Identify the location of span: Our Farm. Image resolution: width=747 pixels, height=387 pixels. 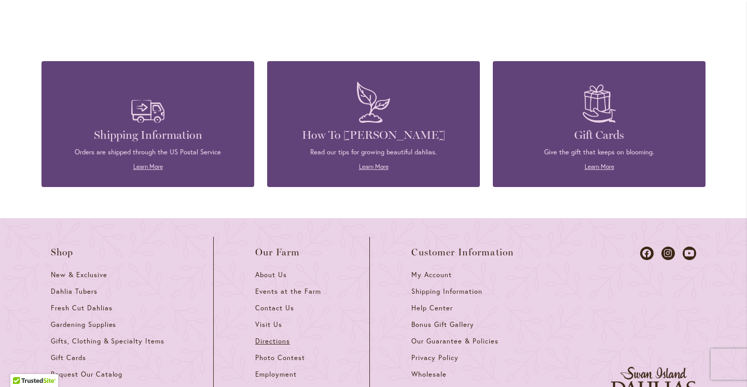
(277, 252).